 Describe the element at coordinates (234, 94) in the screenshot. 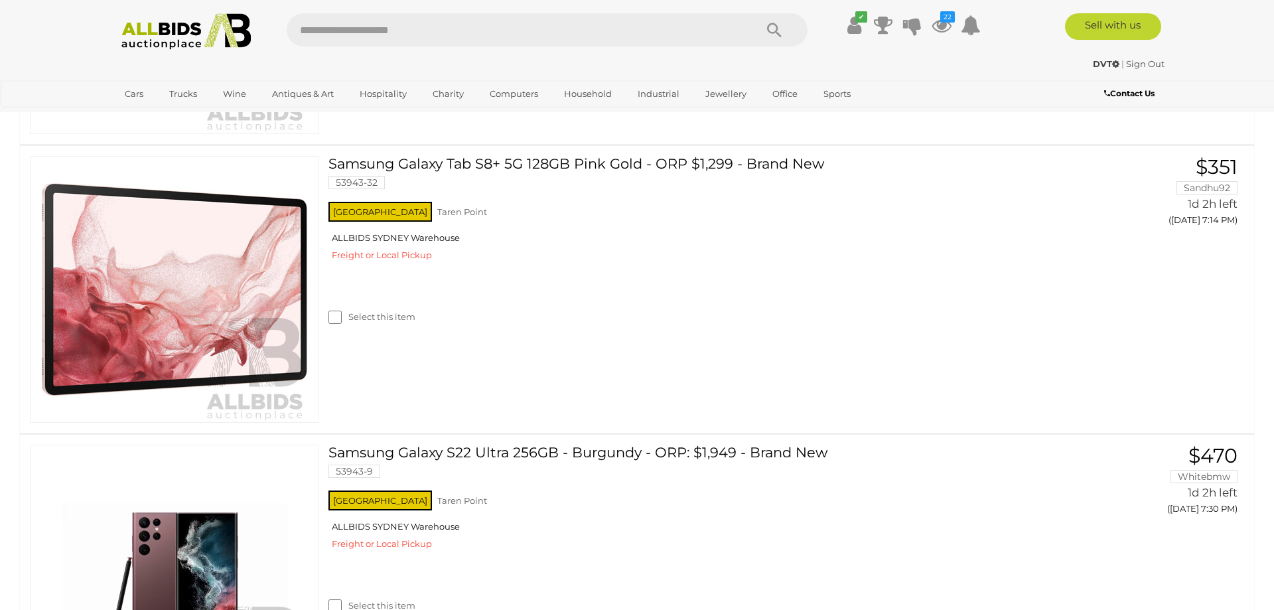

I see `a: Wine` at that location.